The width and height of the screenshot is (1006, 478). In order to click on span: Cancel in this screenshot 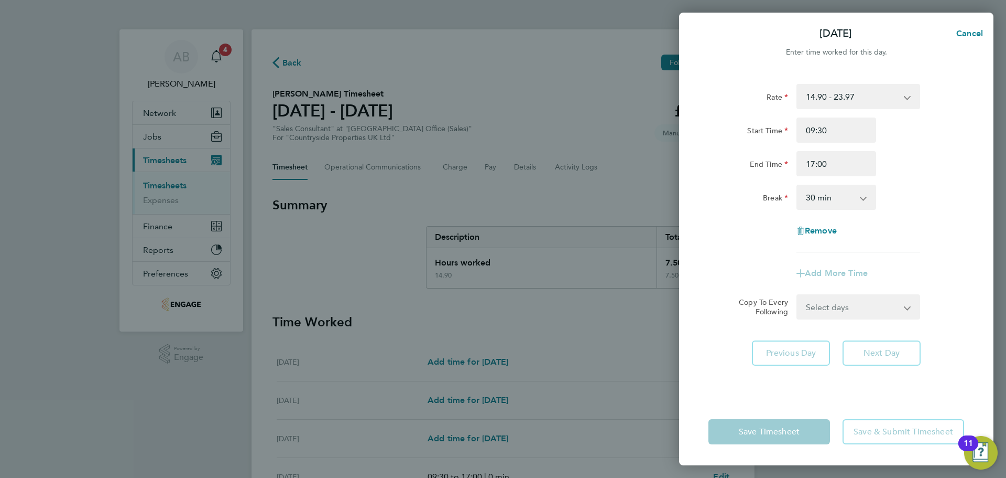, I will do `click(968, 33)`.